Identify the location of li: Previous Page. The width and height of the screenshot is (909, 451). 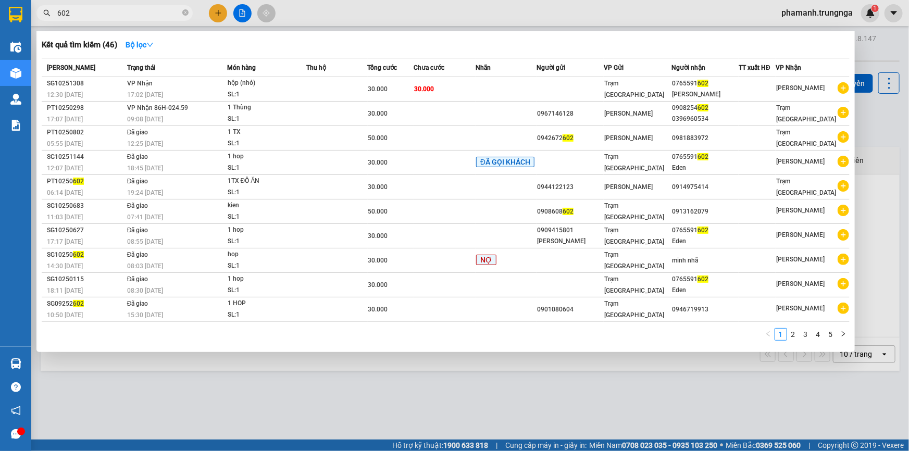
(769, 335).